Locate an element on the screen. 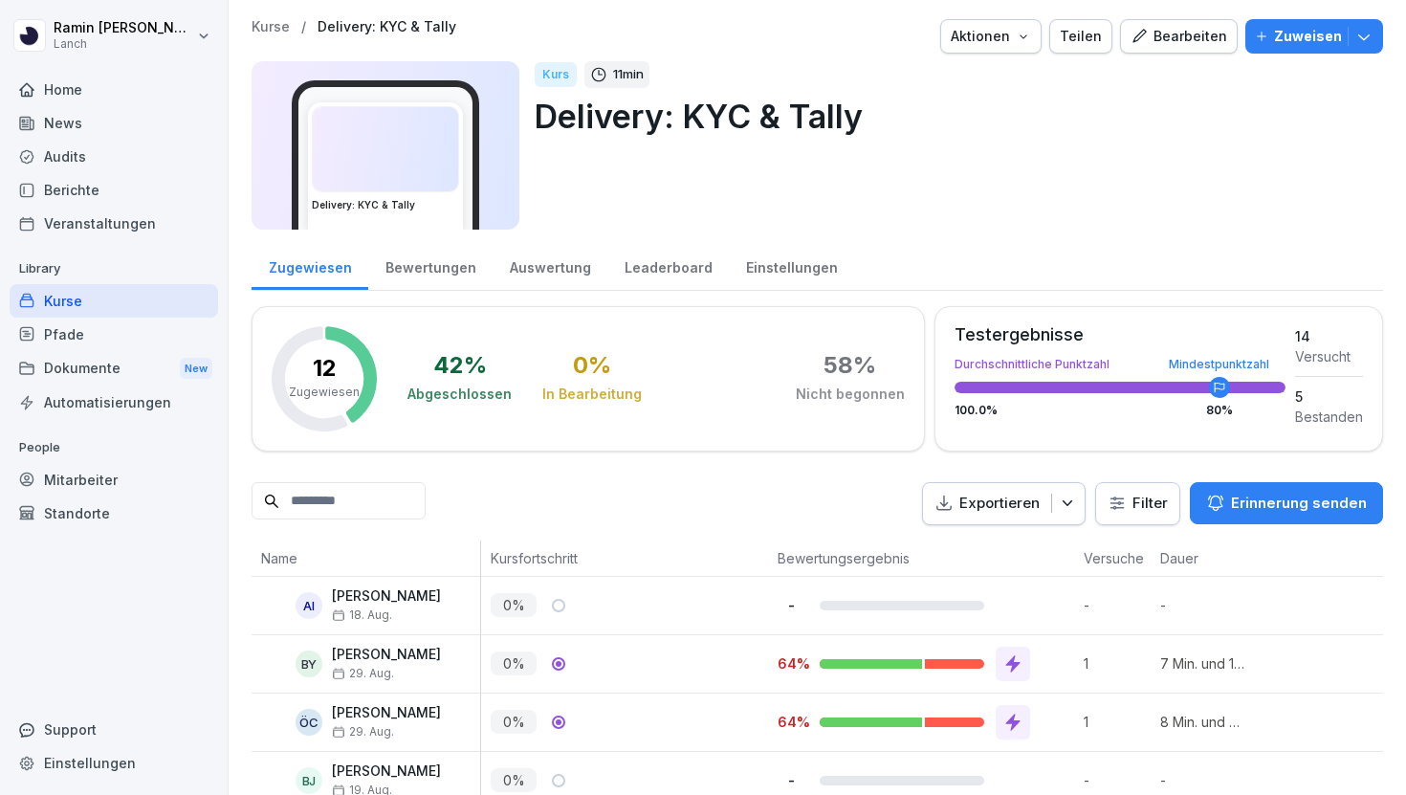 The image size is (1406, 795). p: Zugewiesen is located at coordinates (324, 392).